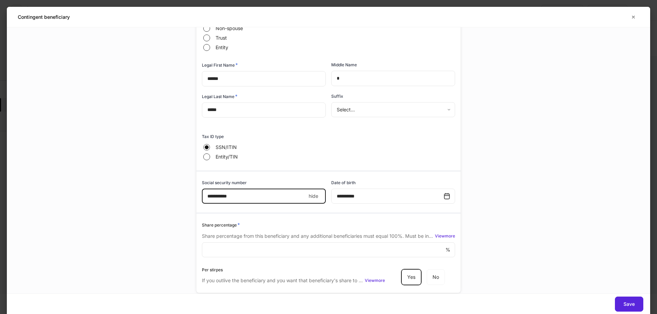 This screenshot has width=657, height=314. I want to click on div: Save, so click(629, 305).